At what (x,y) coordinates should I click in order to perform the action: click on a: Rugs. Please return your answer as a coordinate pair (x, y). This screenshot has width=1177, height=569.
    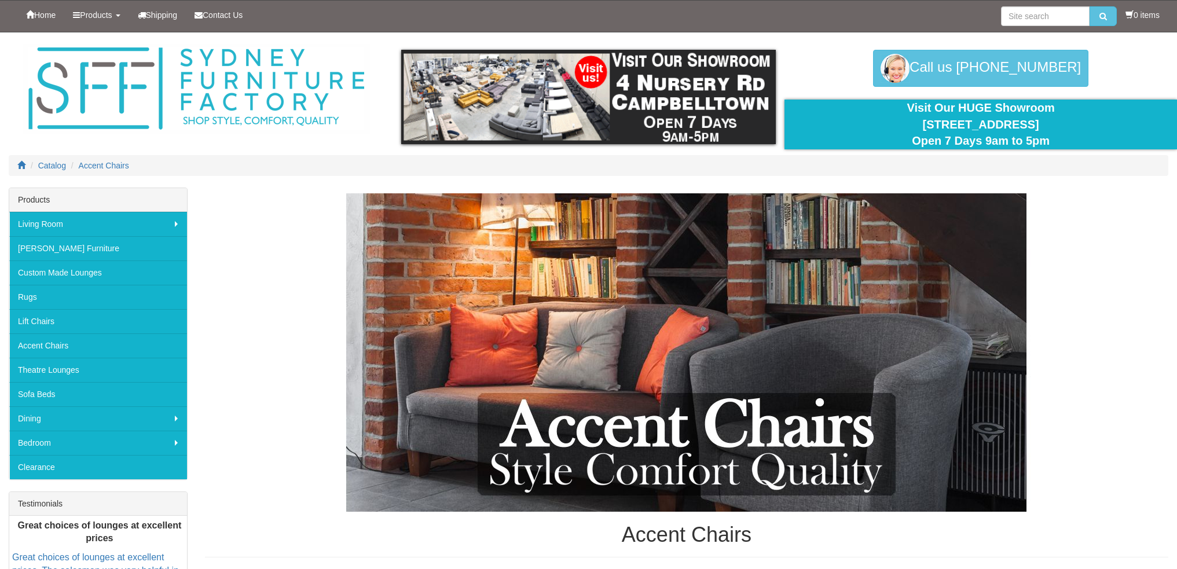
    Looking at the image, I should click on (98, 297).